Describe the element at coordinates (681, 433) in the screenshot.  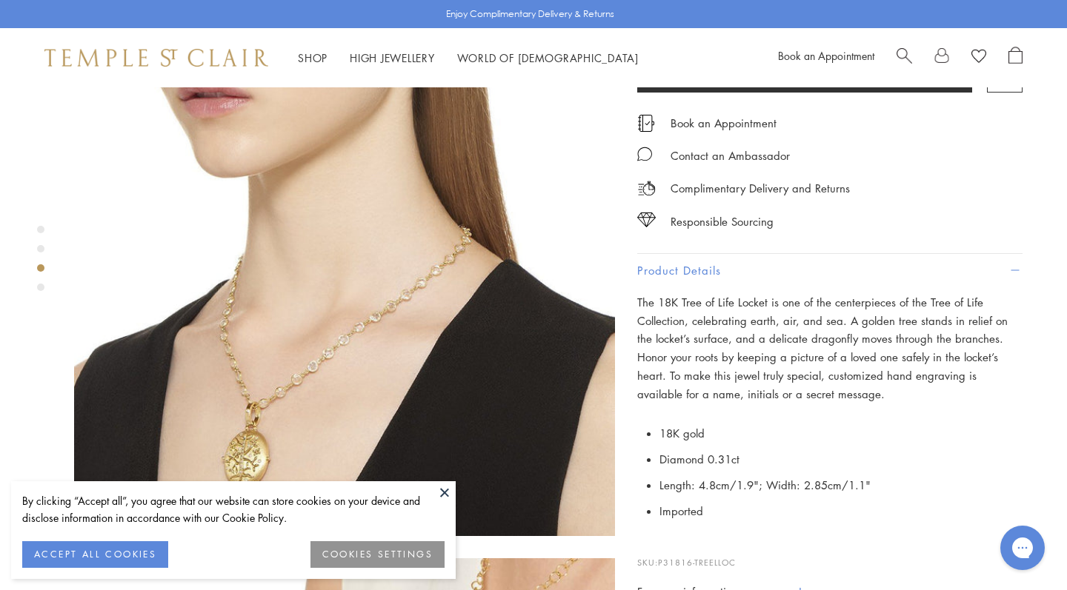
I see `span: 18K gold` at that location.